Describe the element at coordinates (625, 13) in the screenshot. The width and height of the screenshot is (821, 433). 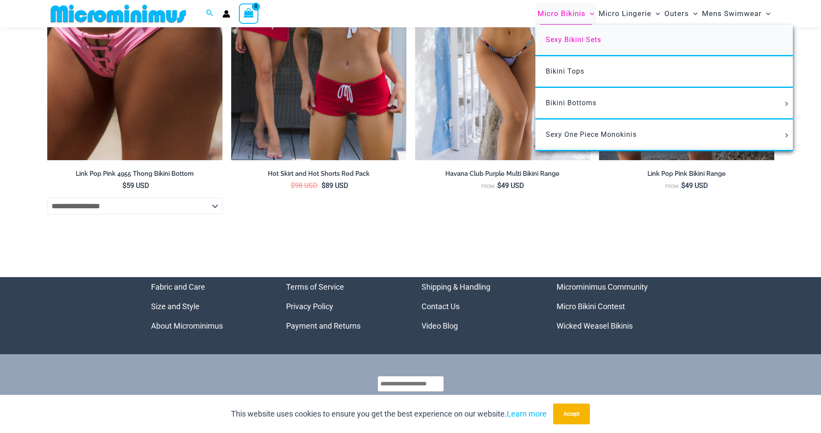
I see `span: Micro Lingerie` at that location.